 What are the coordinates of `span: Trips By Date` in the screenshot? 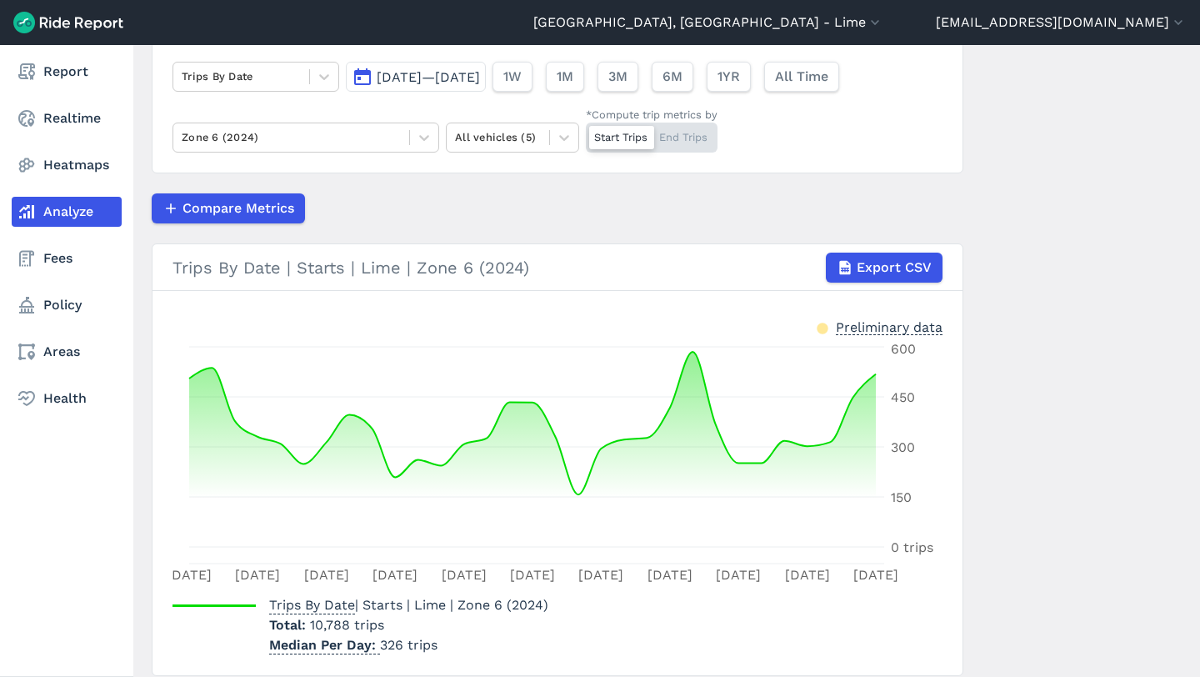 It's located at (312, 603).